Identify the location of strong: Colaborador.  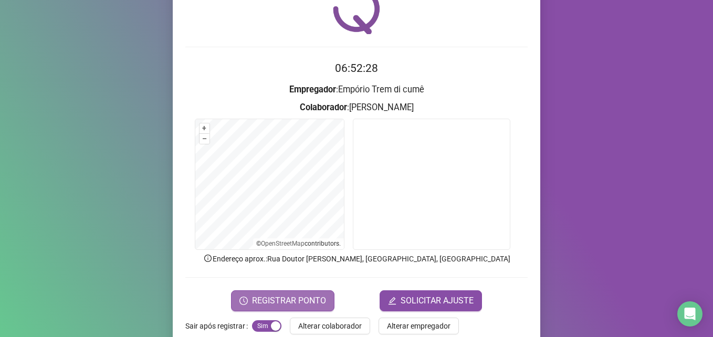
(323, 107).